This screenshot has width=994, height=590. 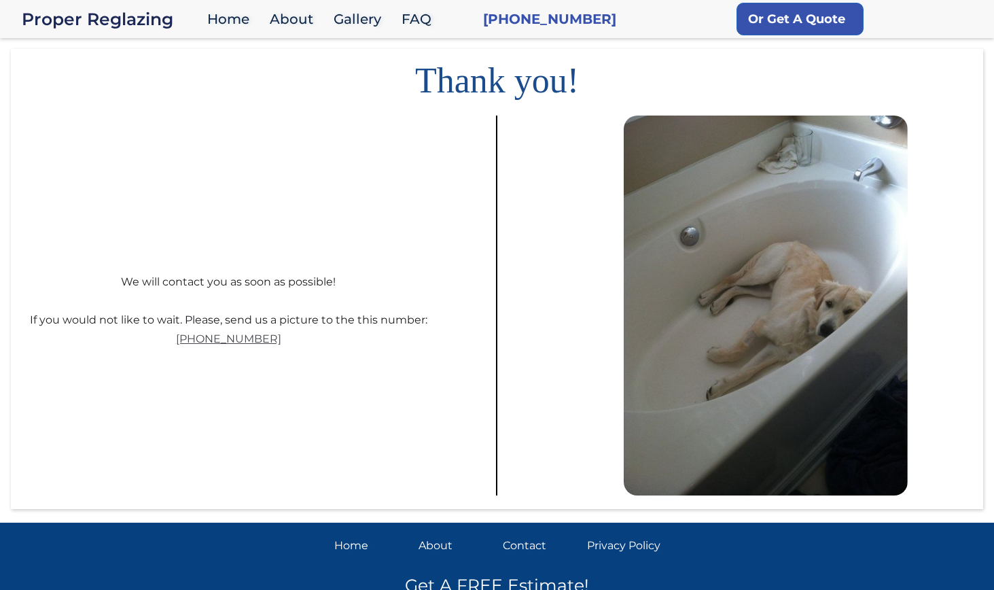 What do you see at coordinates (800, 19) in the screenshot?
I see `a: Or Get A Quote` at bounding box center [800, 19].